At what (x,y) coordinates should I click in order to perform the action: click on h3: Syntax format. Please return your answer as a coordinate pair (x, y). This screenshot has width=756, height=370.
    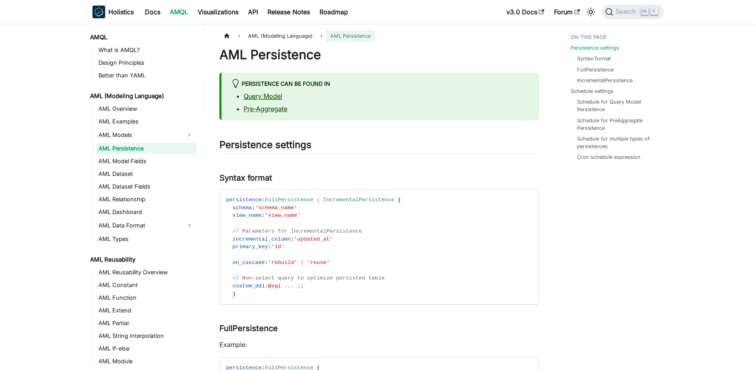
    Looking at the image, I should click on (379, 178).